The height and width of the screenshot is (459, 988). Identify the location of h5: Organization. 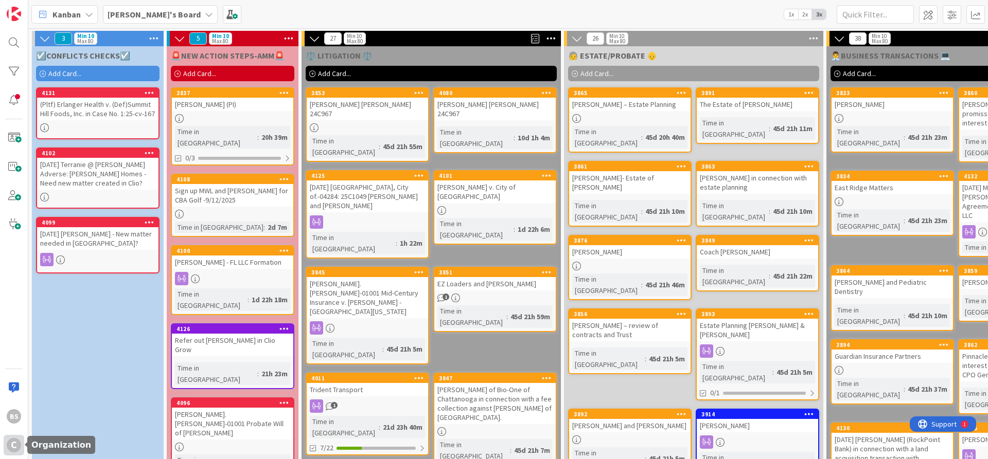
(61, 445).